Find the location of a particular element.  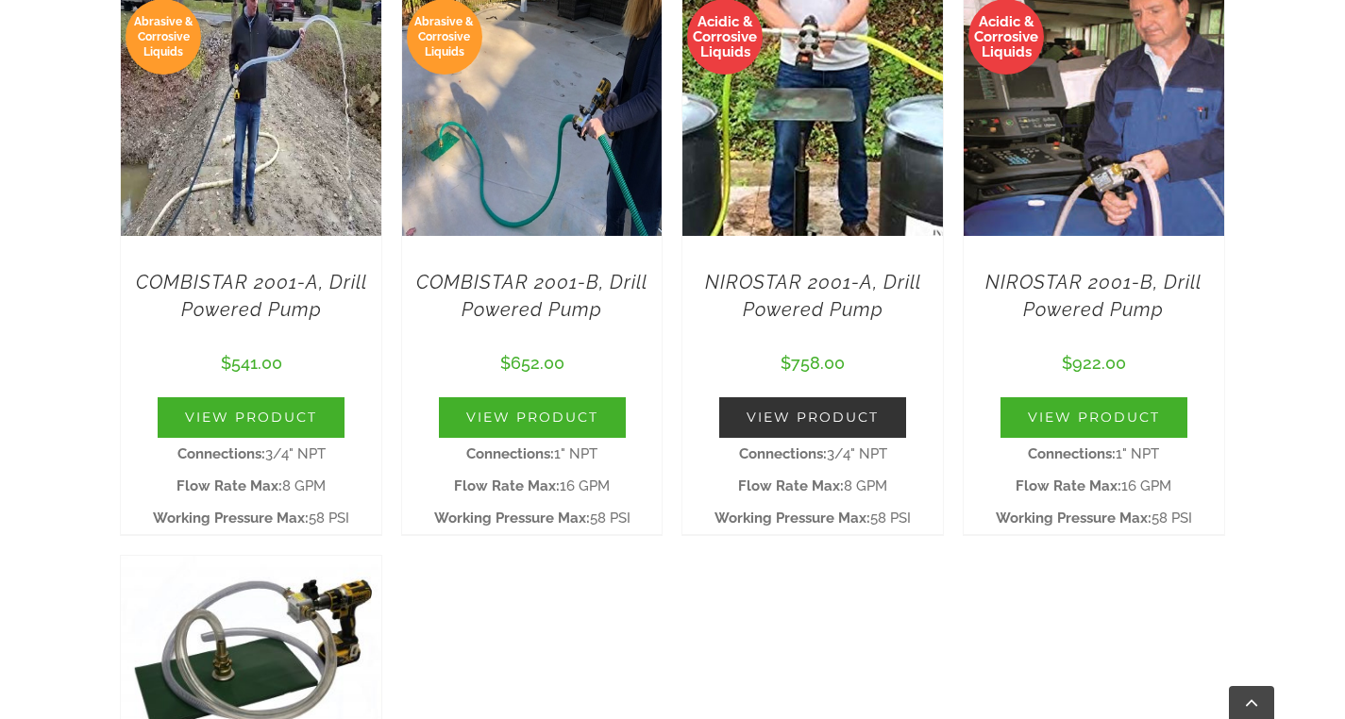

a: NIROSTAR 2001-A, Drill Powered Pump is located at coordinates (813, 295).